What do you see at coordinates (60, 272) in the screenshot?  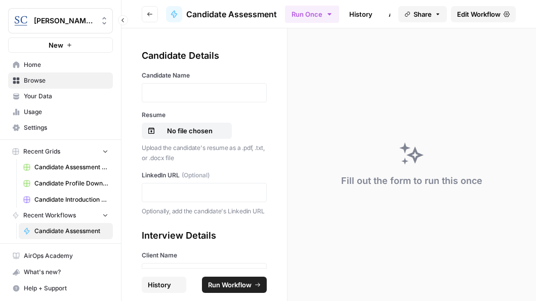 I see `button: What's new?` at bounding box center [60, 272].